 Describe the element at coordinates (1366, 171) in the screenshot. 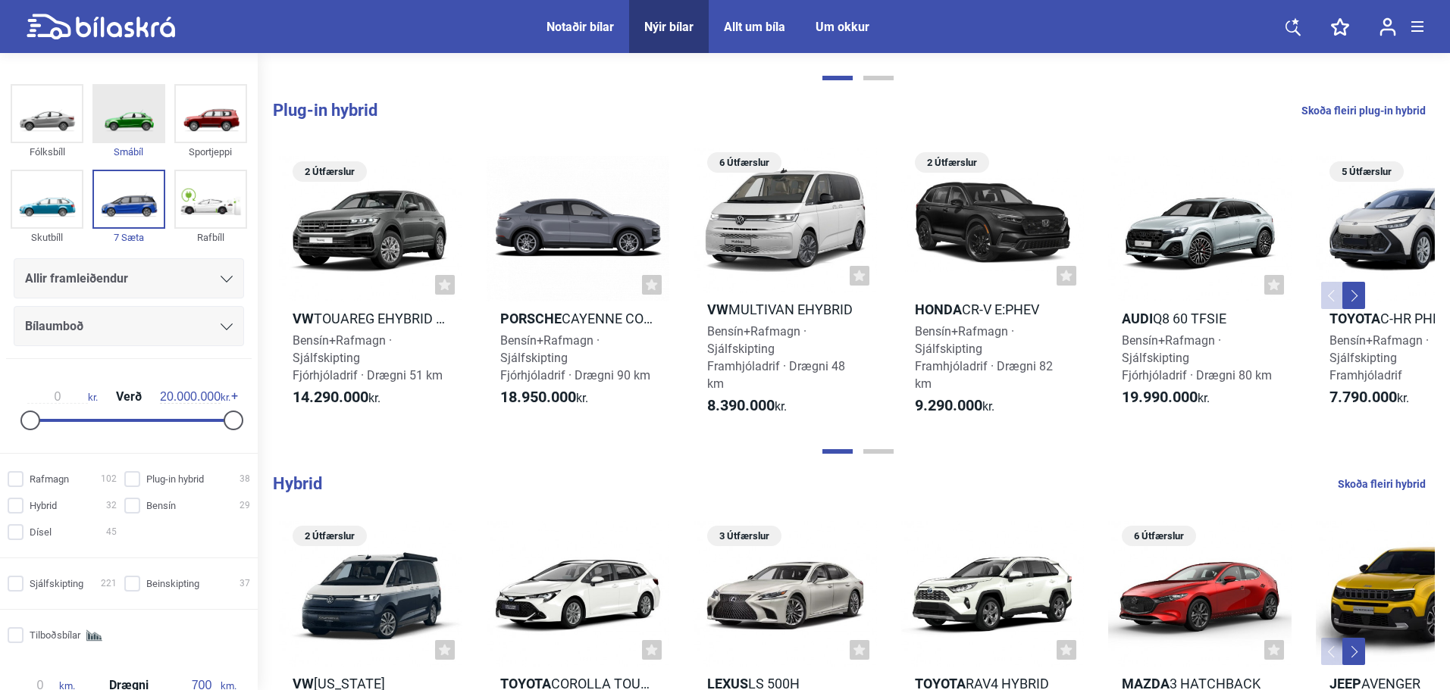

I see `span: 5 Útfærslur` at that location.